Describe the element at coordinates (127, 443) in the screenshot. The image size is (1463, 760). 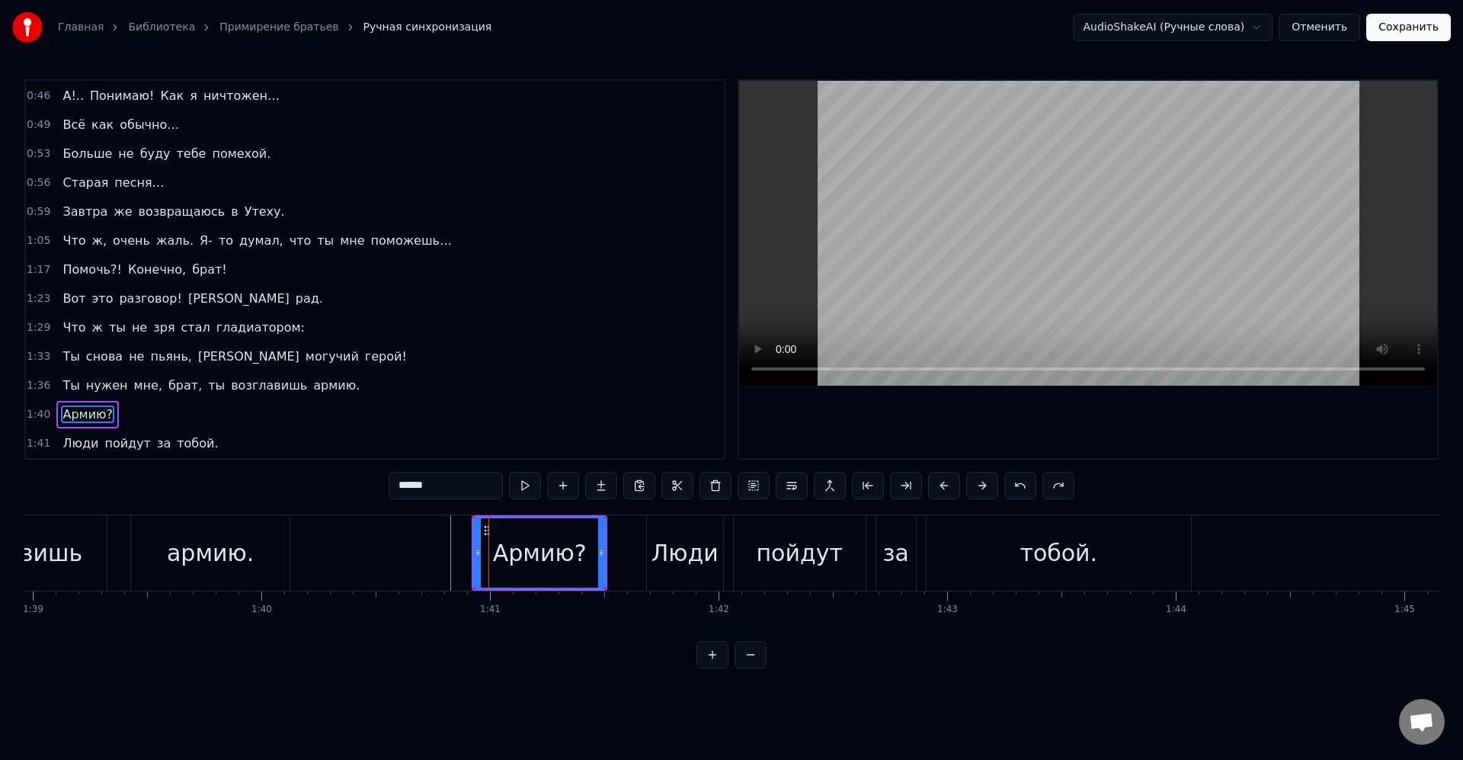
I see `span: пойдут` at that location.